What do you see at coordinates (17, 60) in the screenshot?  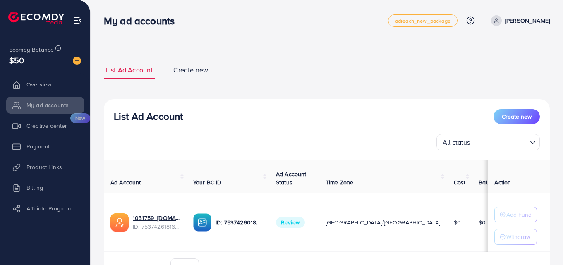 I see `span: $50` at bounding box center [17, 60].